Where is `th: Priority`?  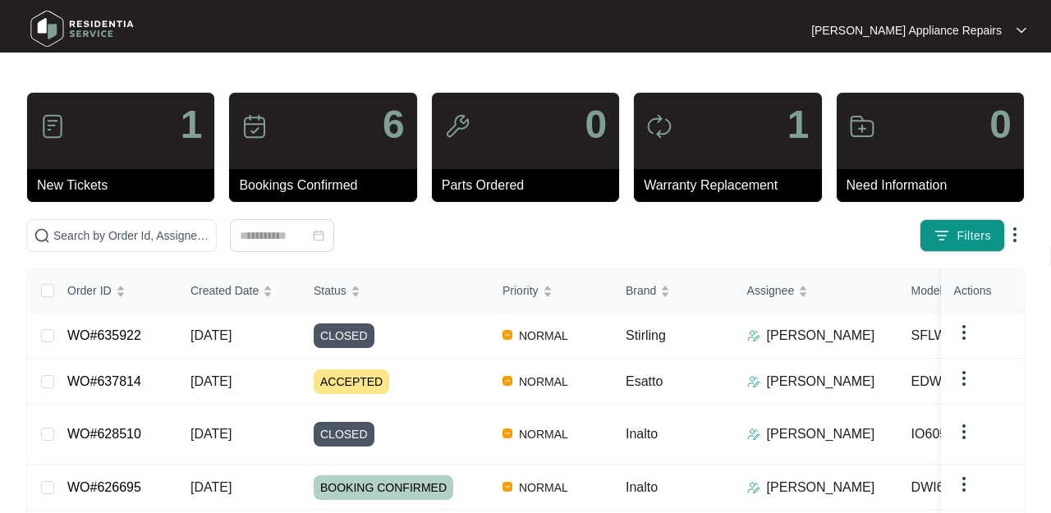
th: Priority is located at coordinates (551, 291).